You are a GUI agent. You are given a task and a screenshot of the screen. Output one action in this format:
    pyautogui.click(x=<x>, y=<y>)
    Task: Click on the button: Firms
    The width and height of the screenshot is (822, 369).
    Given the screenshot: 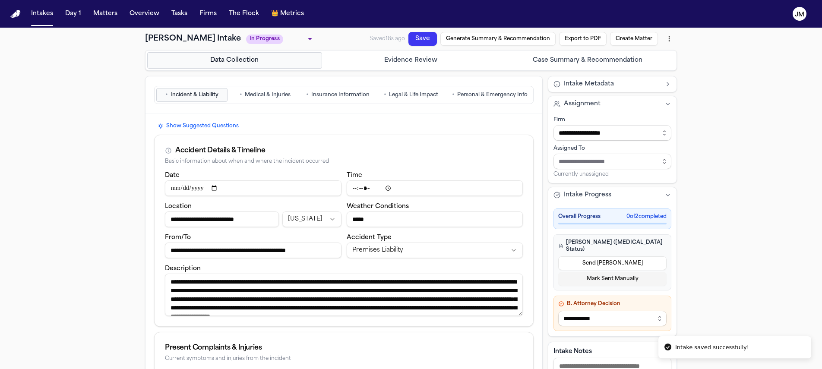 What is the action you would take?
    pyautogui.click(x=208, y=14)
    